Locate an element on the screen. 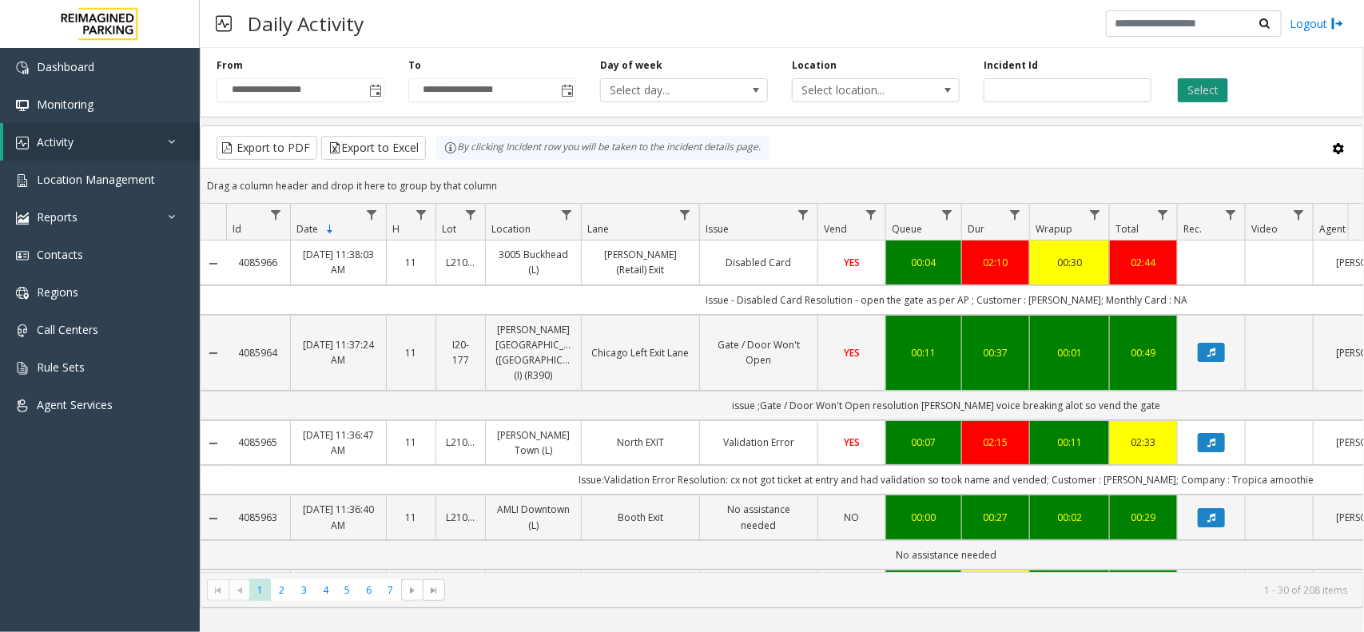 The width and height of the screenshot is (1364, 632). a: Issue Filter Menu is located at coordinates (803, 214).